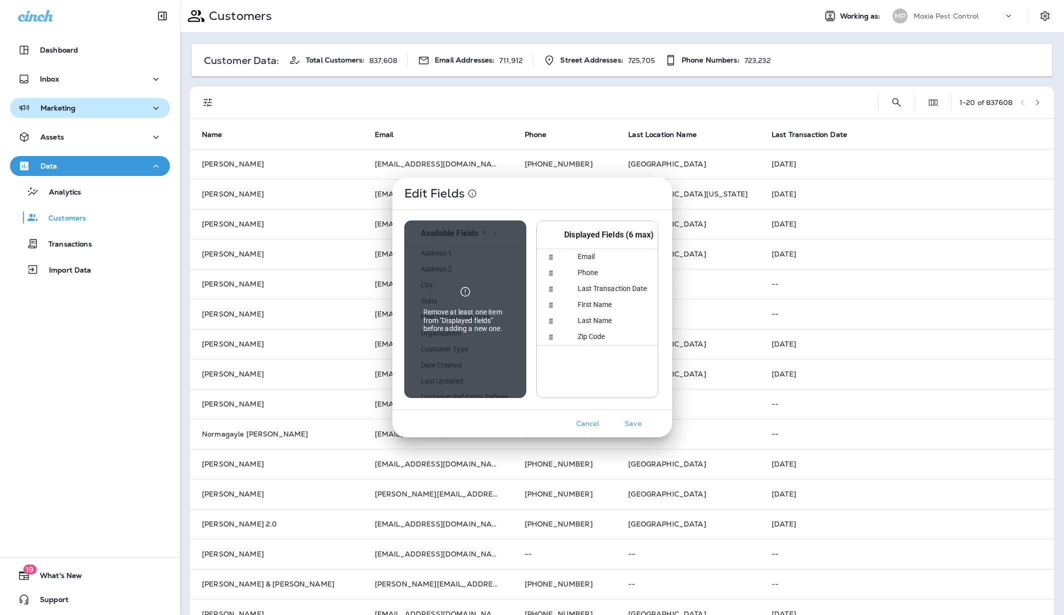 This screenshot has width=1064, height=615. I want to click on button: Cancel, so click(588, 423).